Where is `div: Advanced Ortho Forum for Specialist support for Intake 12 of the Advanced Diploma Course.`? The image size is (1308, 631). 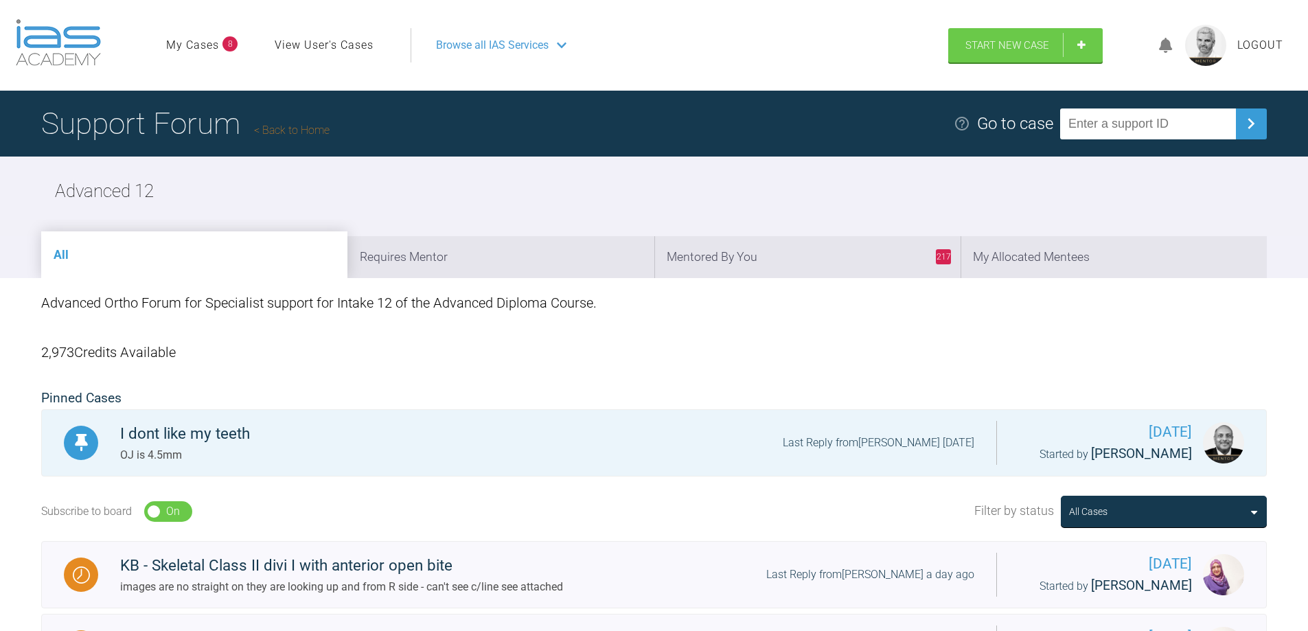 div: Advanced Ortho Forum for Specialist support for Intake 12 of the Advanced Diploma Course. is located at coordinates (654, 303).